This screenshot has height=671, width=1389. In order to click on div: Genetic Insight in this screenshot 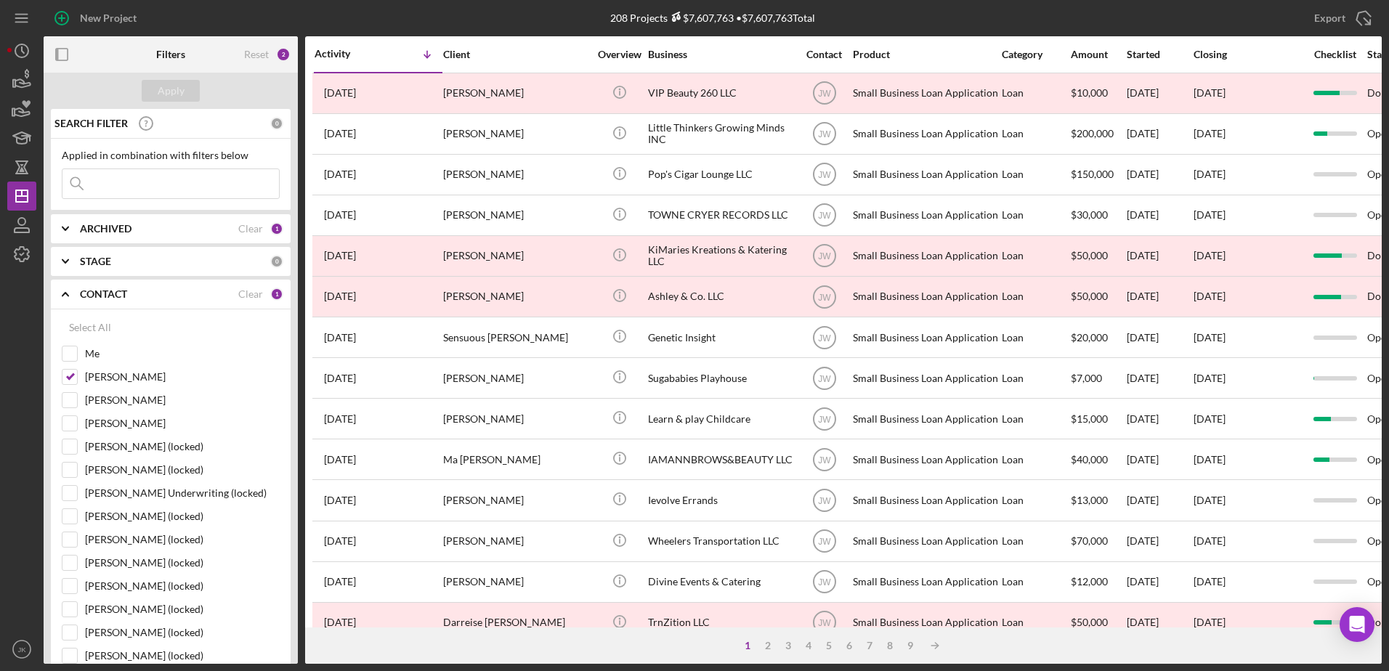, I will do `click(720, 337)`.